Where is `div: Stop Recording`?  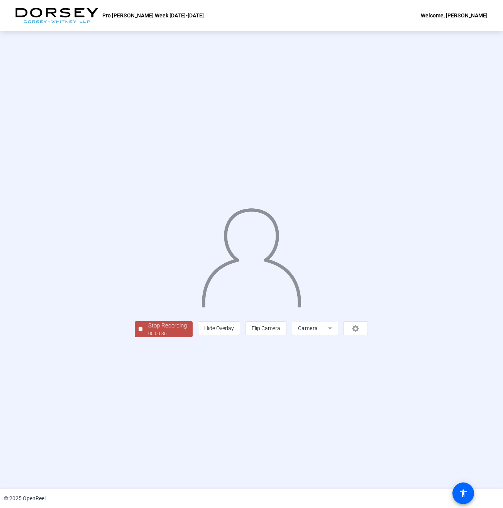 div: Stop Recording is located at coordinates (168, 325).